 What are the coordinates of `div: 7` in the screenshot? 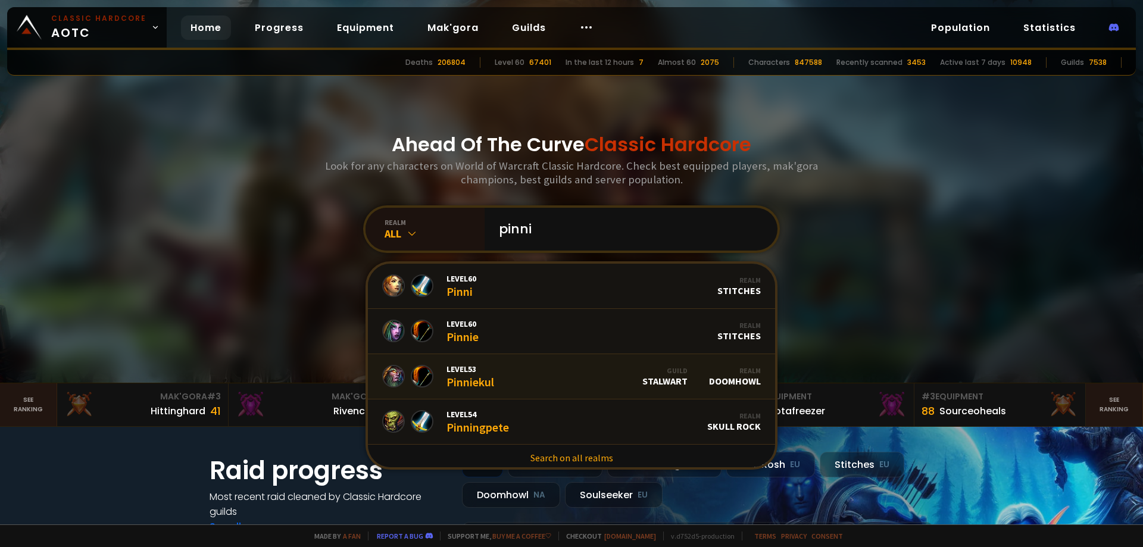 It's located at (641, 63).